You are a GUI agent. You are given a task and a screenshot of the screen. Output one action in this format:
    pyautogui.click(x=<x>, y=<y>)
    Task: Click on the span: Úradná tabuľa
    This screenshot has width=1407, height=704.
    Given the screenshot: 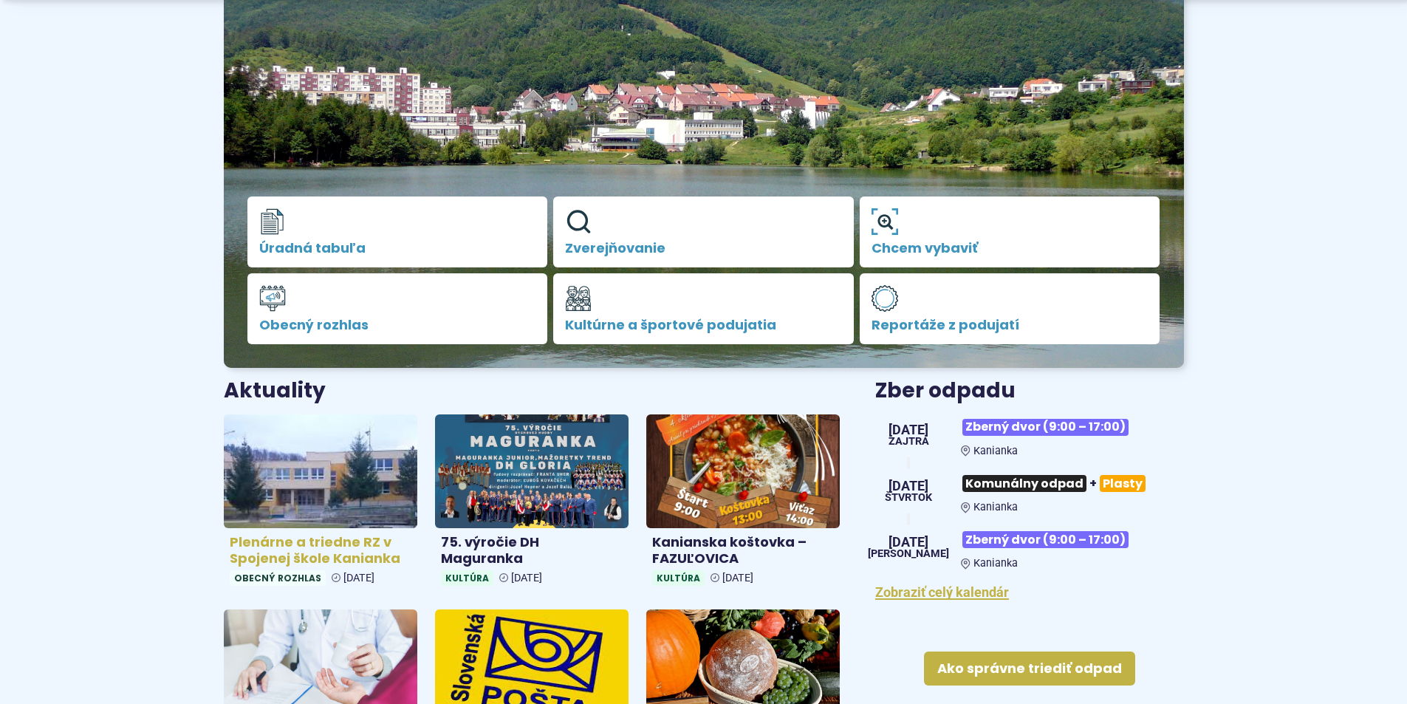 What is the action you would take?
    pyautogui.click(x=397, y=248)
    